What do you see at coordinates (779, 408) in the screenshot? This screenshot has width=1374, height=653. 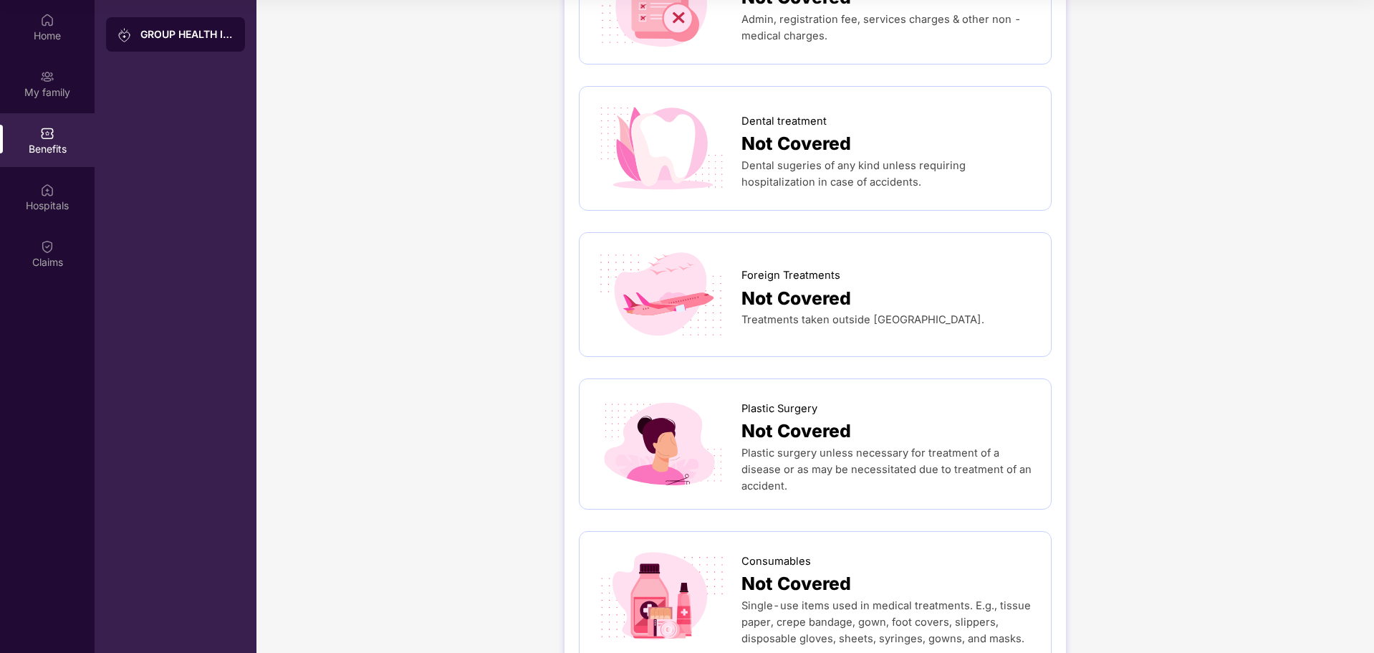 I see `span: Plastic Surgery` at bounding box center [779, 408].